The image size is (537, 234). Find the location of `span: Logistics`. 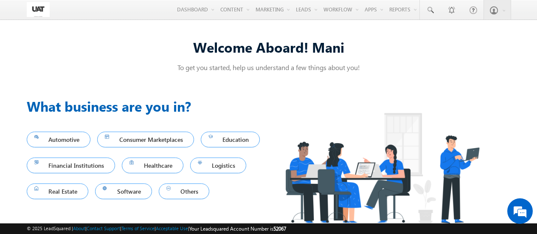

span: Logistics is located at coordinates (218, 165).